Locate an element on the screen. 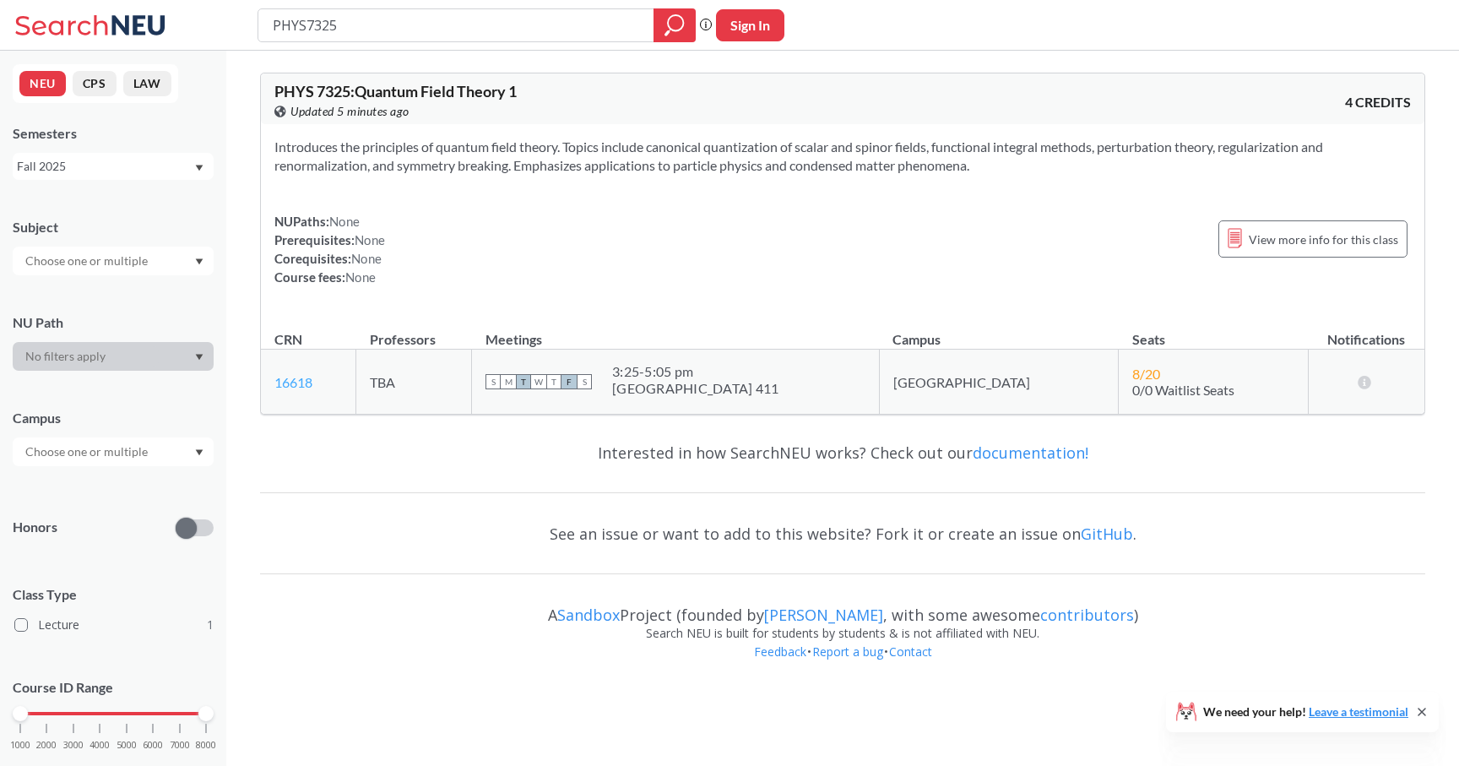 This screenshot has height=766, width=1459. span: W is located at coordinates (539, 382).